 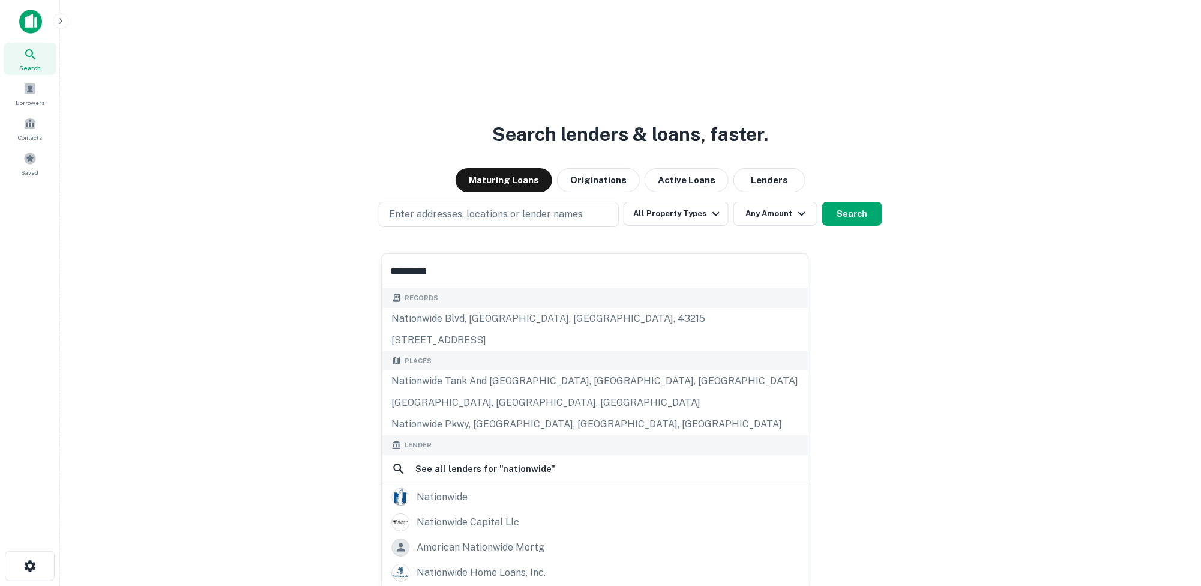 I want to click on div: nationwide, so click(x=442, y=497).